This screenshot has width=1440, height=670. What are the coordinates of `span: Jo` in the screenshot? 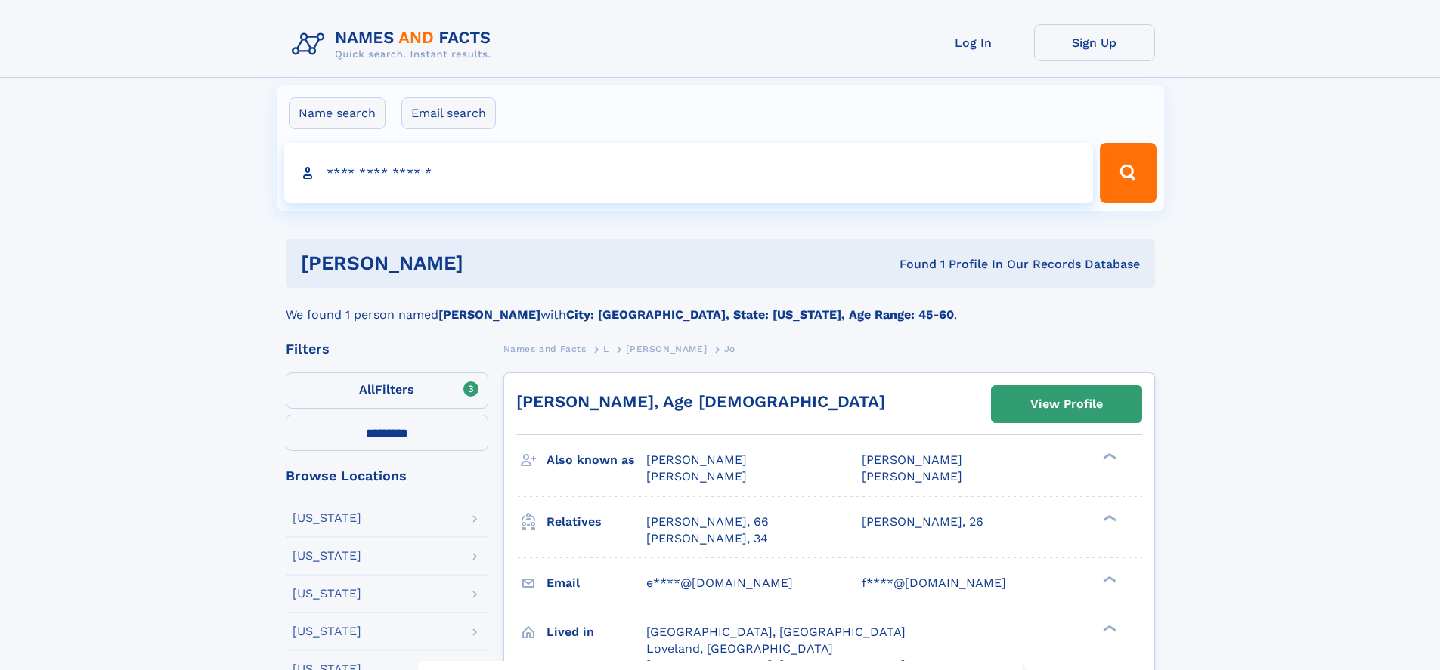 It's located at (729, 349).